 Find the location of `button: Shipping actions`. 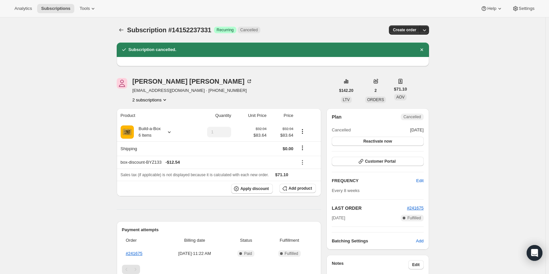

button: Shipping actions is located at coordinates (303, 148).